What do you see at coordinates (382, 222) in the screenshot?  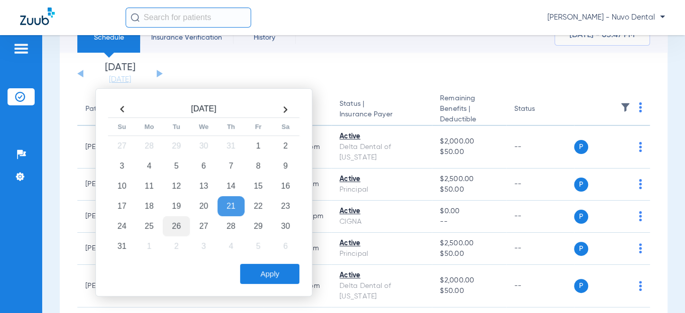 I see `div: CIGNA` at bounding box center [382, 222].